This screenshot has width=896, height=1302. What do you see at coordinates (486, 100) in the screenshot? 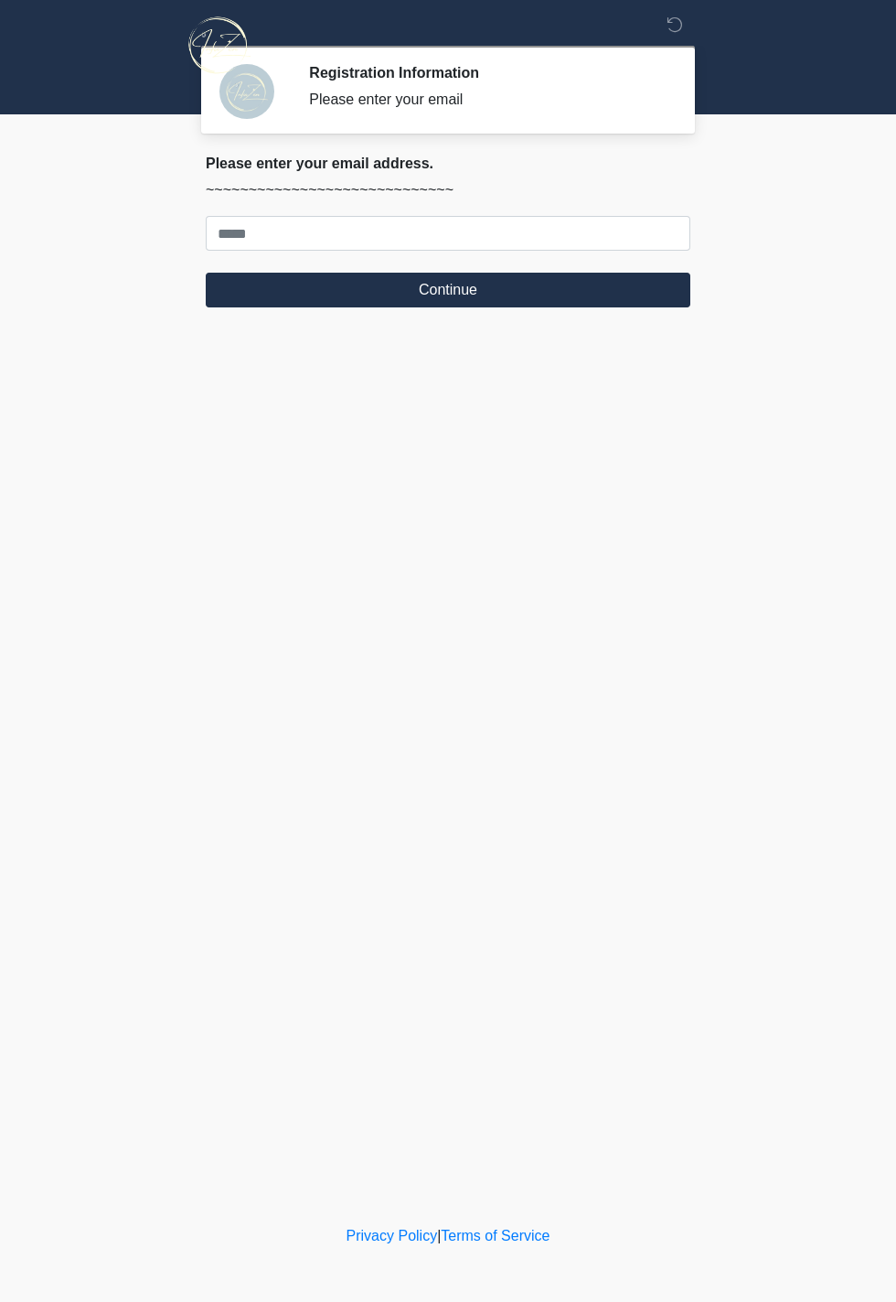
I see `div: Please enter your email` at bounding box center [486, 100].